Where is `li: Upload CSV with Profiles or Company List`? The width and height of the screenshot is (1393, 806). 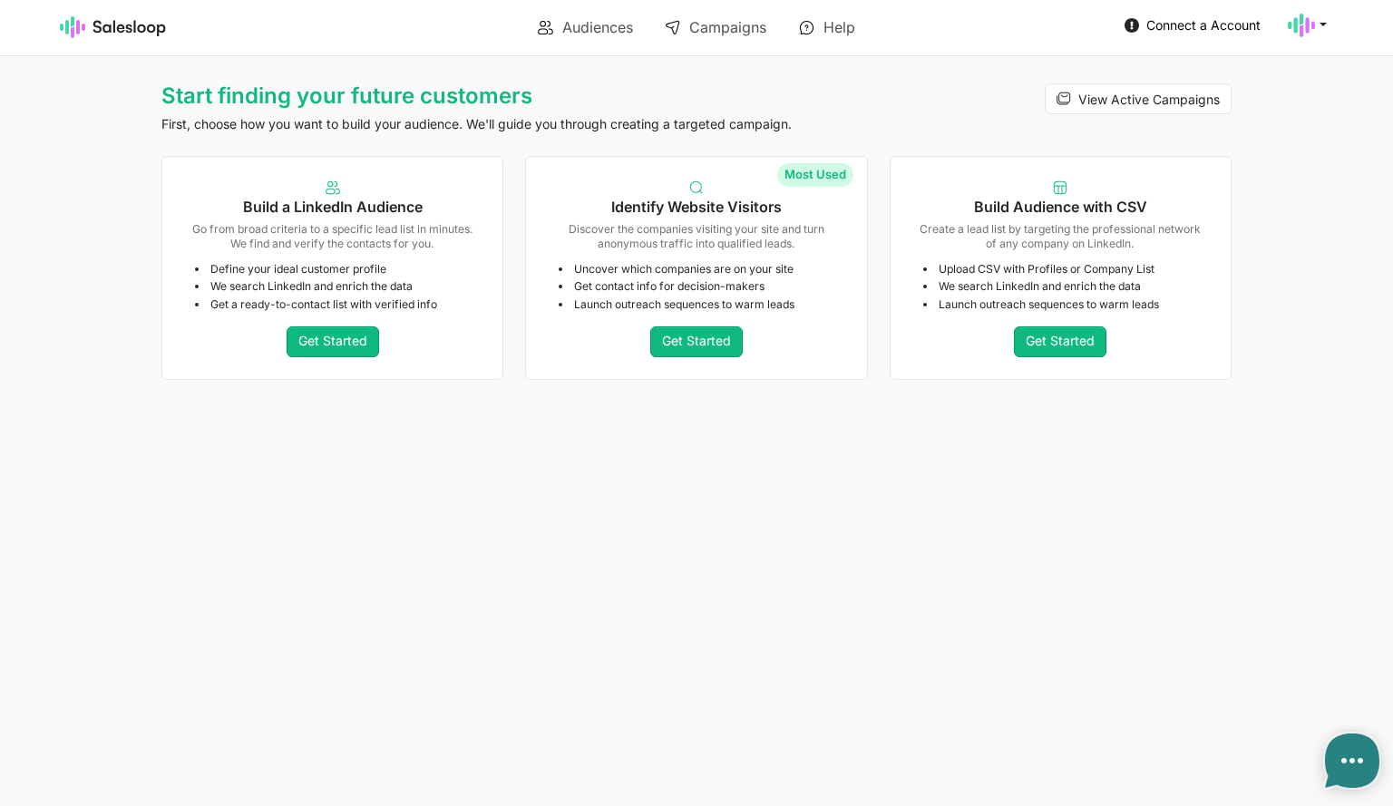
li: Upload CSV with Profiles or Company List is located at coordinates (1064, 269).